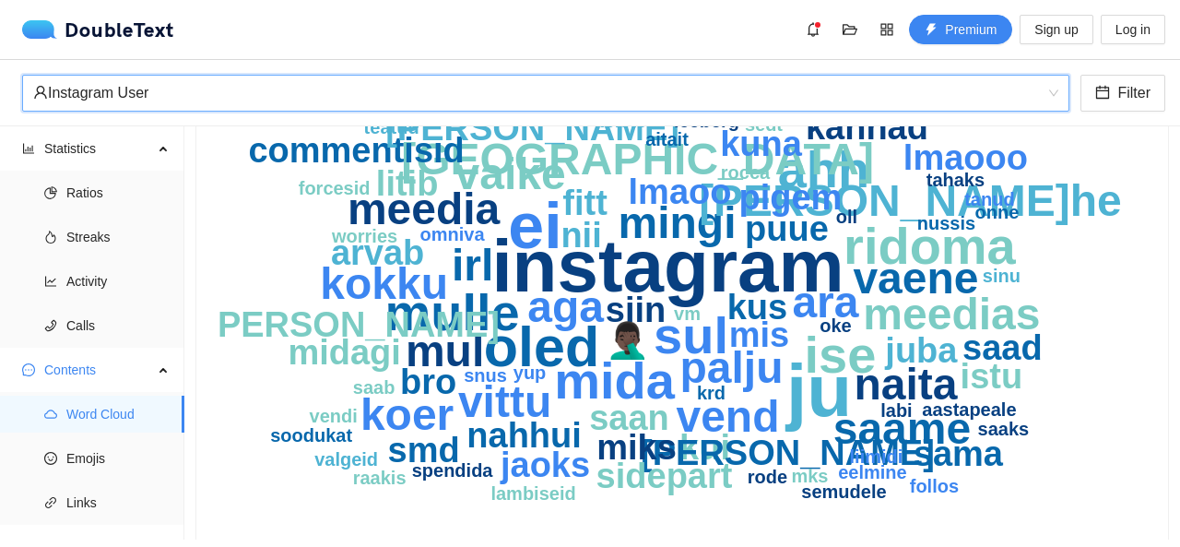  What do you see at coordinates (955, 180) in the screenshot?
I see `text: tahaks` at bounding box center [955, 180].